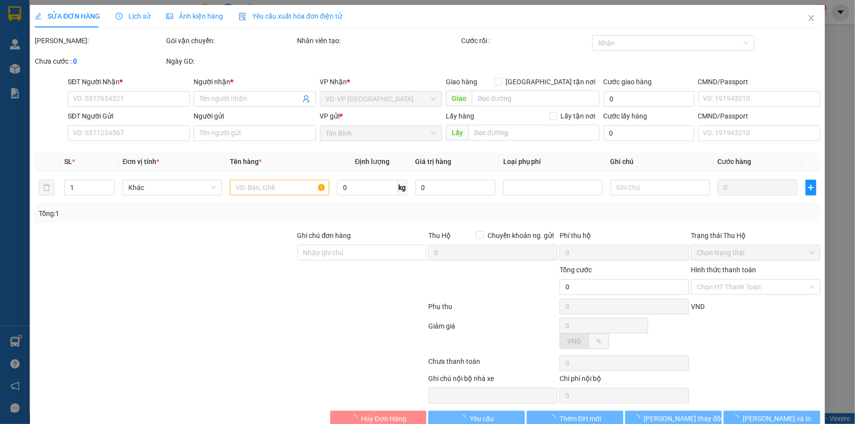 This screenshot has width=855, height=424. I want to click on button: delete, so click(47, 188).